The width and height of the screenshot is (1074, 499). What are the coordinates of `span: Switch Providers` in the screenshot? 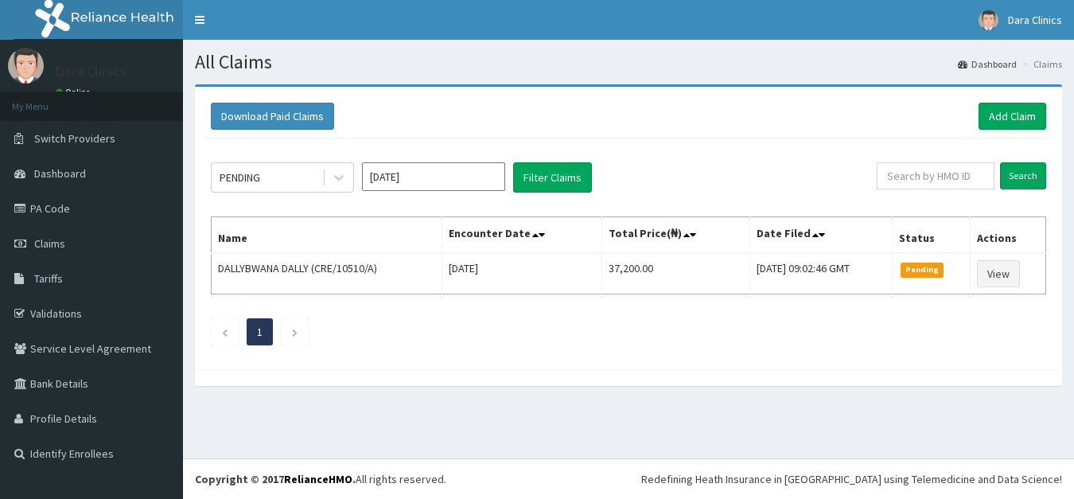 It's located at (75, 138).